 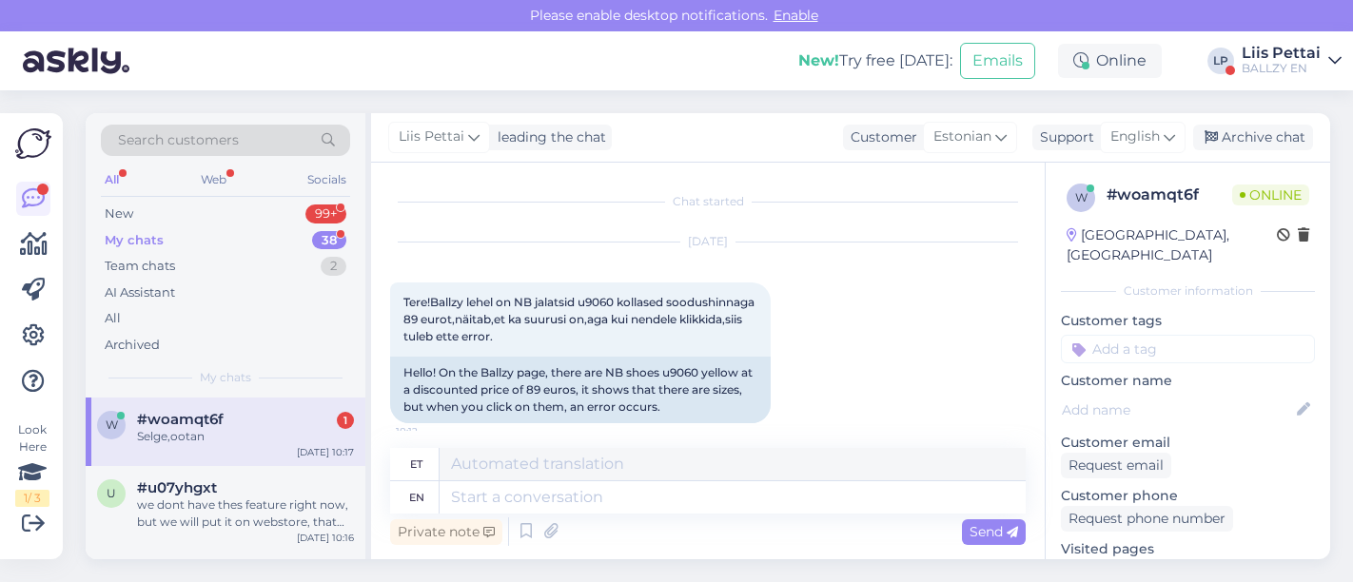 What do you see at coordinates (140, 293) in the screenshot?
I see `div: AI Assistant` at bounding box center [140, 293].